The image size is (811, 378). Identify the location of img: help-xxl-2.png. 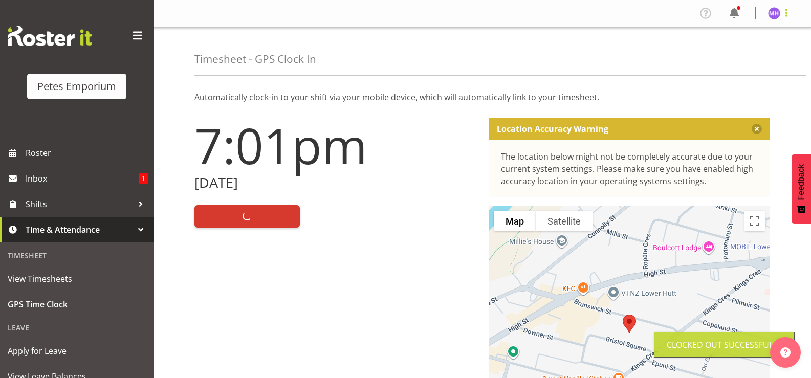
(785, 352).